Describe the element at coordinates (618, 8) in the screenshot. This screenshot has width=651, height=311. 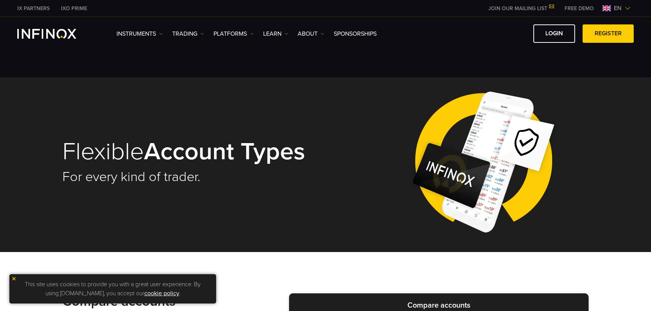
I see `span: en` at that location.